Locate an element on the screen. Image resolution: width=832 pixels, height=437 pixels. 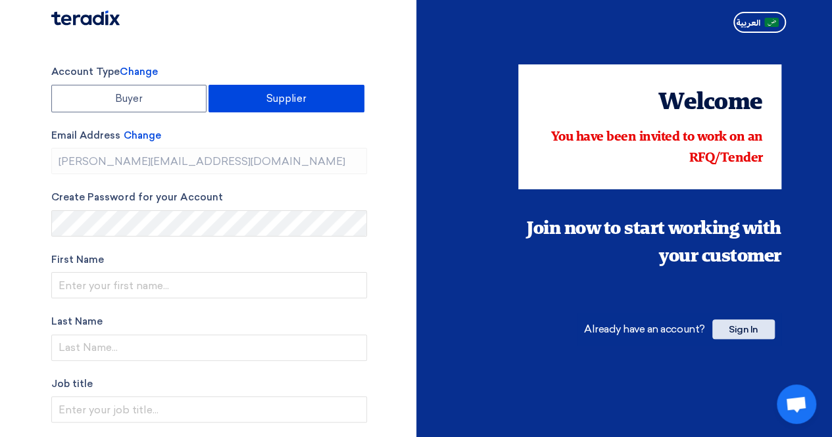
label: Buyer is located at coordinates (129, 99).